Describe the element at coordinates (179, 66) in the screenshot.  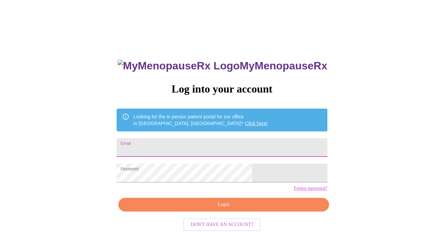
I see `img: MyMenopauseRx Logo` at that location.